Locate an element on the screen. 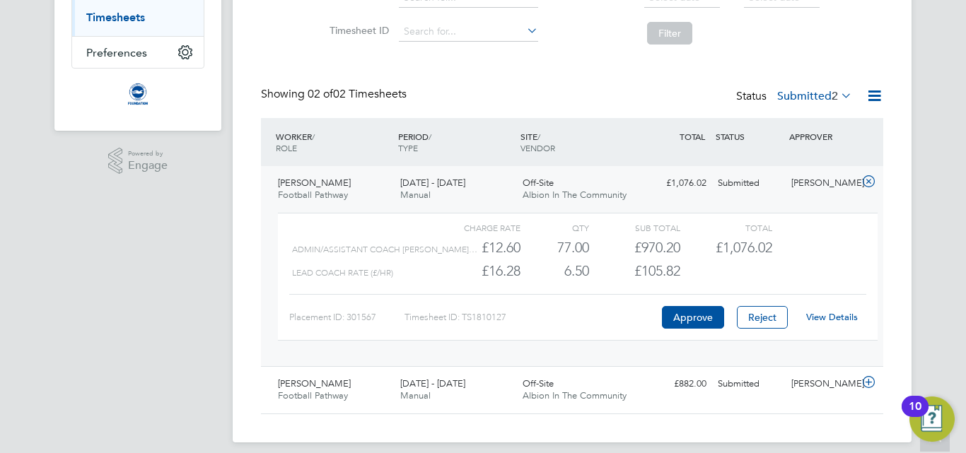  a: Timesheets is located at coordinates (115, 17).